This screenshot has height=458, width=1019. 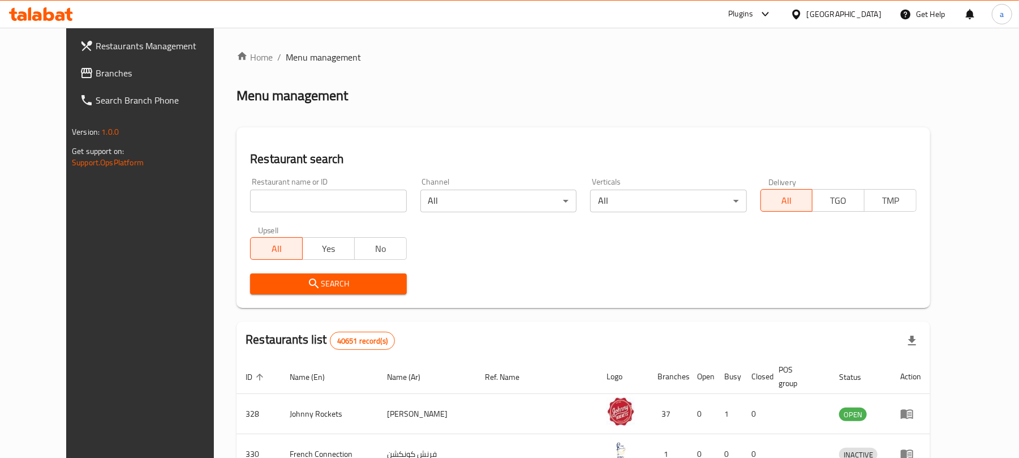 I want to click on nav: breadcrumb, so click(x=584, y=57).